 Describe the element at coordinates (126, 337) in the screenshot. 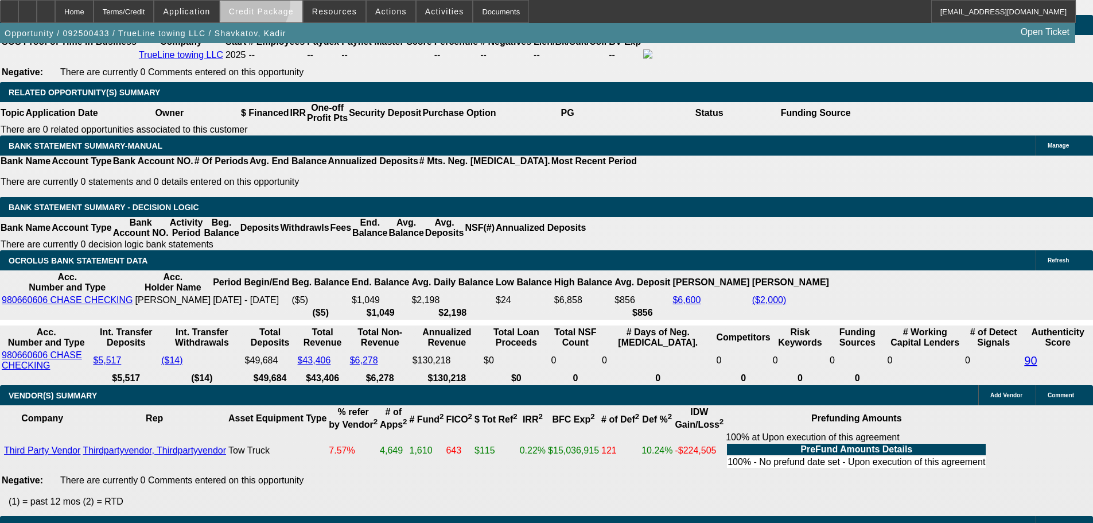

I see `th: Int. Transfer Deposits` at that location.